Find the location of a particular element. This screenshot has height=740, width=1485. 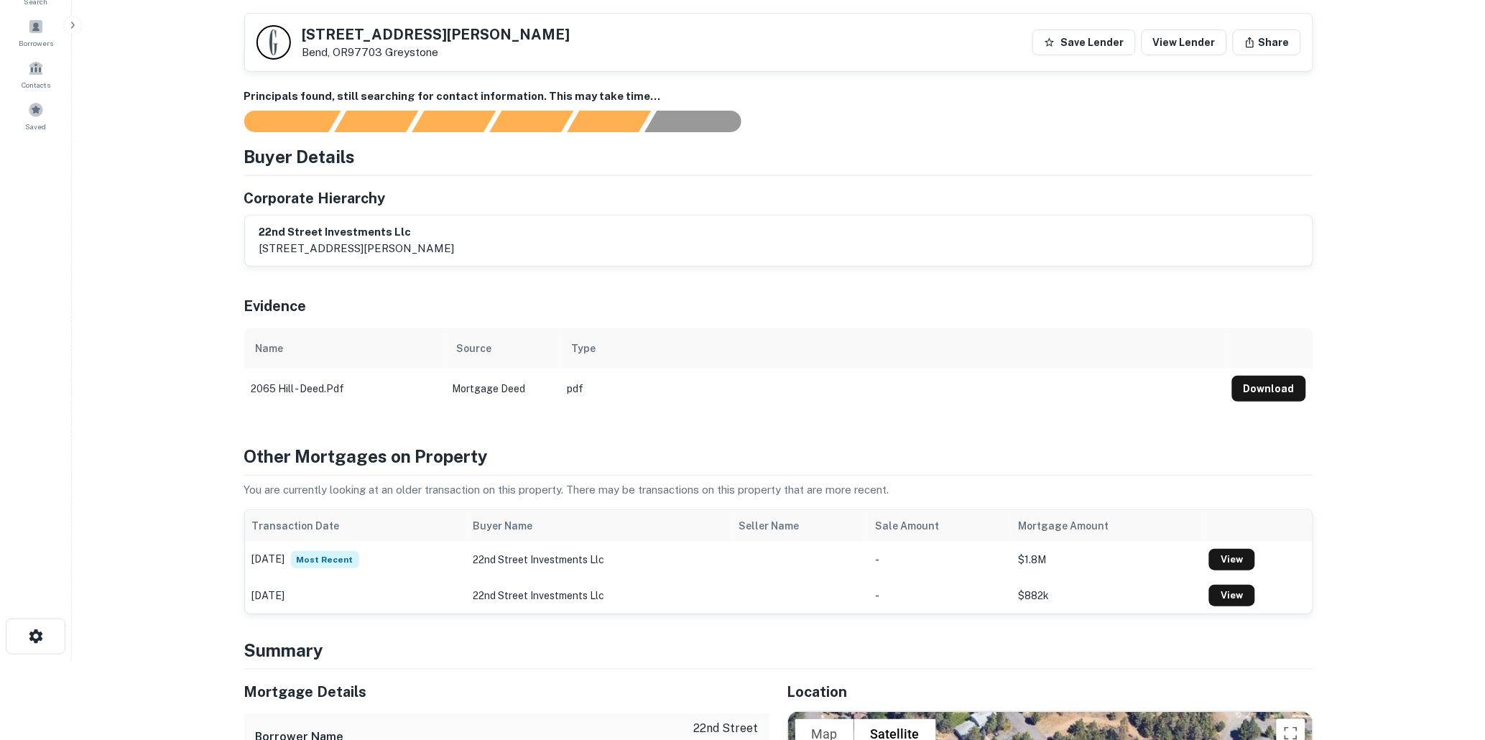

div: Saved is located at coordinates (36, 116).